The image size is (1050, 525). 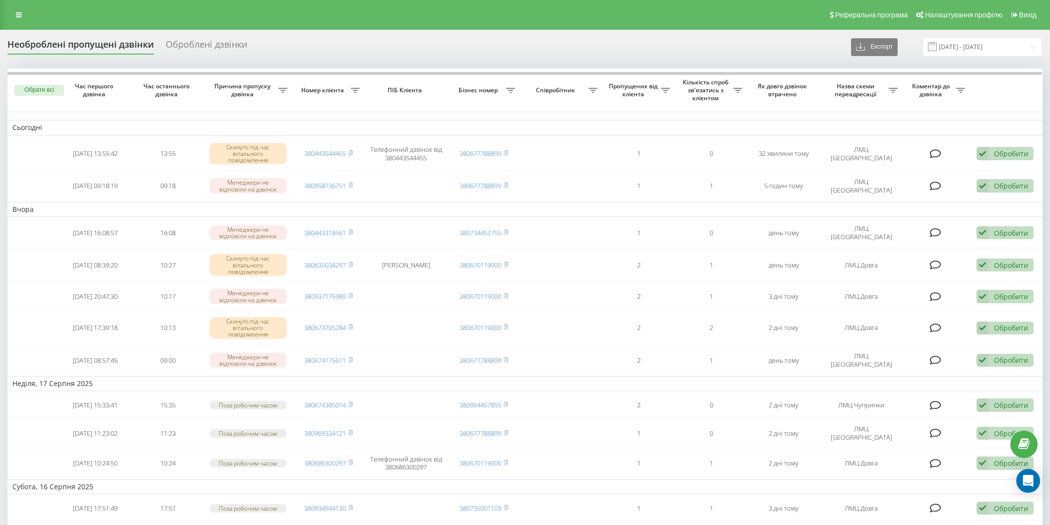 I want to click on a: 380674175611, so click(x=325, y=360).